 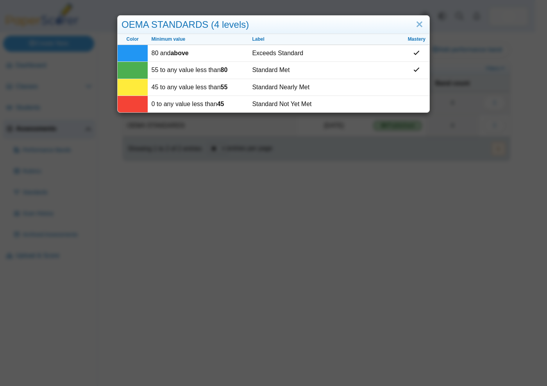 What do you see at coordinates (198, 39) in the screenshot?
I see `th: Minimum value` at bounding box center [198, 39].